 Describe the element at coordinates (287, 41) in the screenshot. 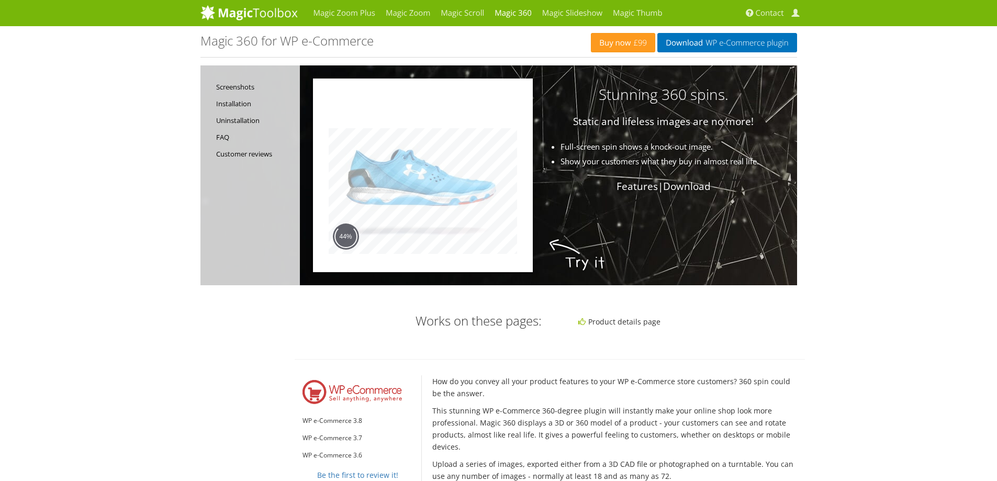

I see `h1: Magic 360 for WP e-Commerce` at that location.